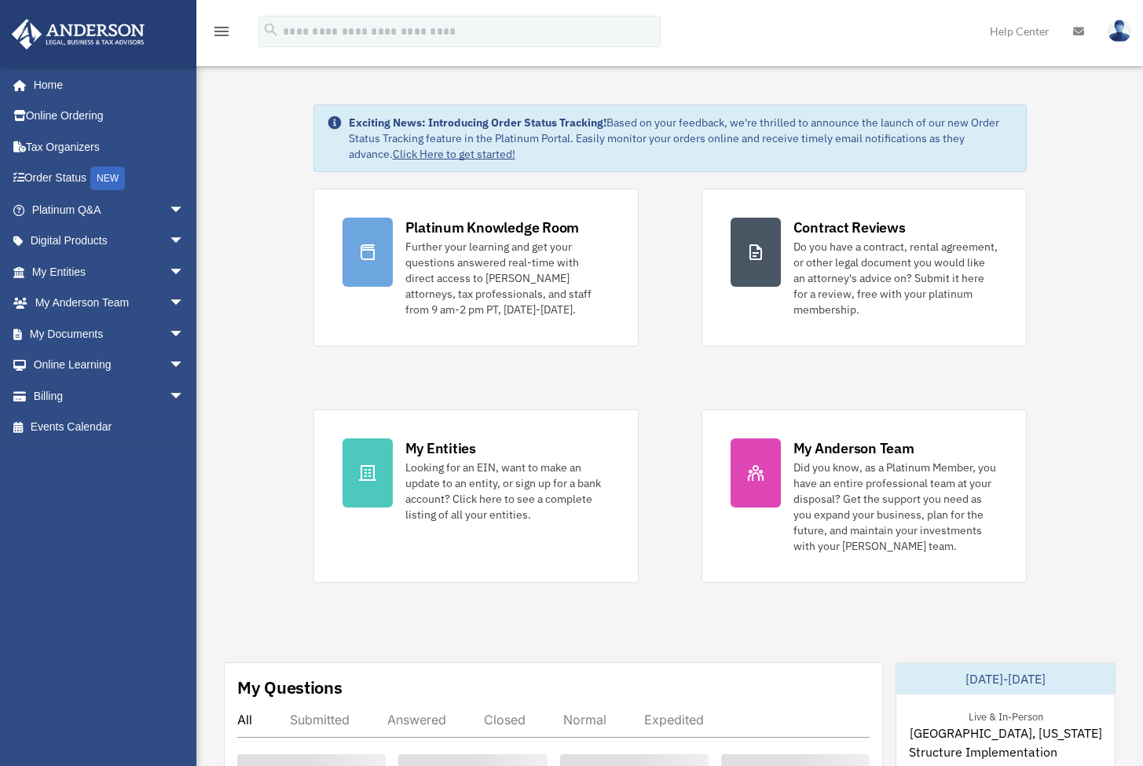  Describe the element at coordinates (109, 272) in the screenshot. I see `a: My Entitiesarrow_drop_down` at that location.